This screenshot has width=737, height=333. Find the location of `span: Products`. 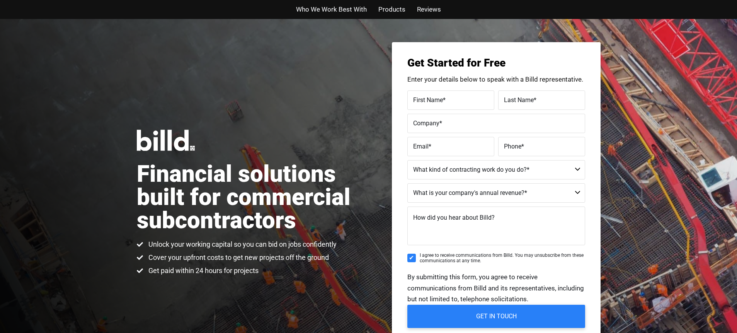

span: Products is located at coordinates (392, 9).